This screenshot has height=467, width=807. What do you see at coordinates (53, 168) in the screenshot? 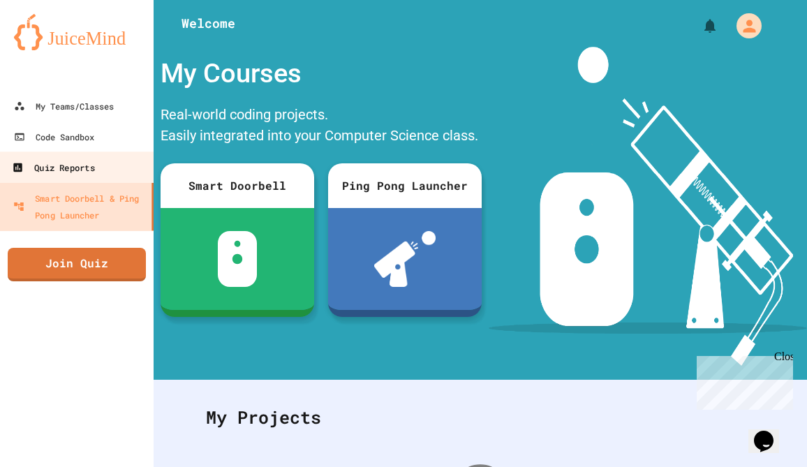
I see `div: Quiz Reports` at bounding box center [53, 168].